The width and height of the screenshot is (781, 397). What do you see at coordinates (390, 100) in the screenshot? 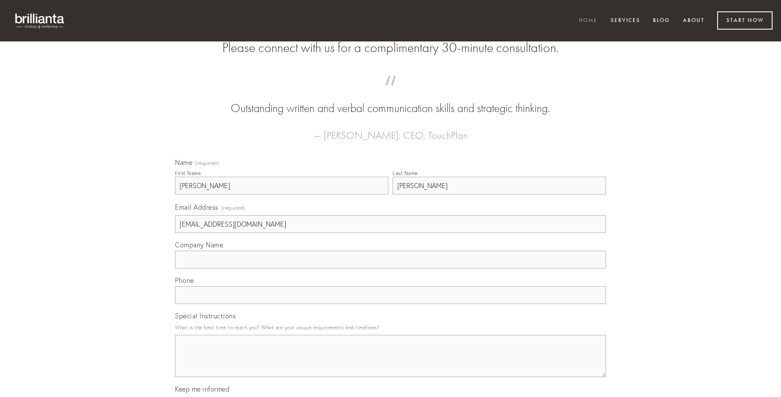
I see `blockquote: Outstanding written and verbal communication skills and strategic thinking.` at bounding box center [390, 100].